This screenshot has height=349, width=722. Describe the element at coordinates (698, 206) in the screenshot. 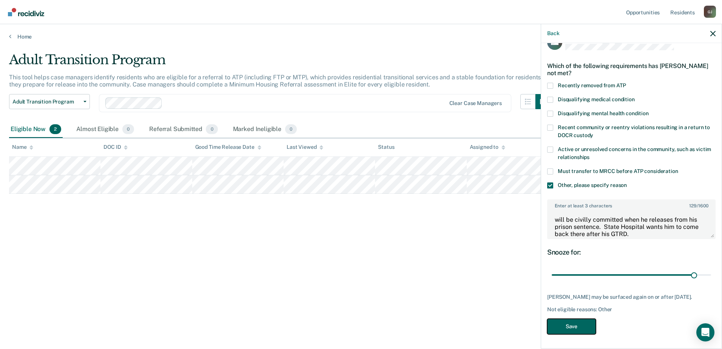

I see `span: / 1600` at that location.